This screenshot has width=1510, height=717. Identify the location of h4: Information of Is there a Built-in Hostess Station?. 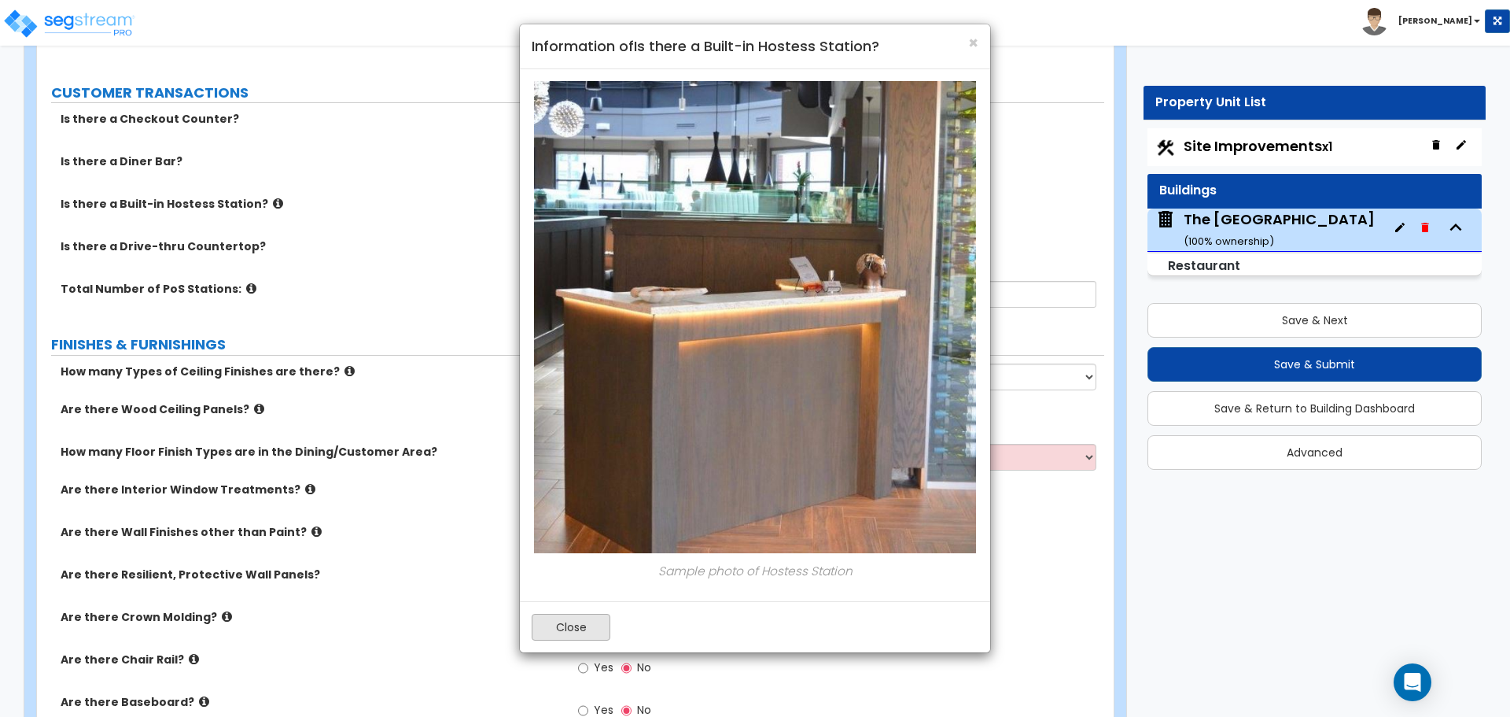
(755, 46).